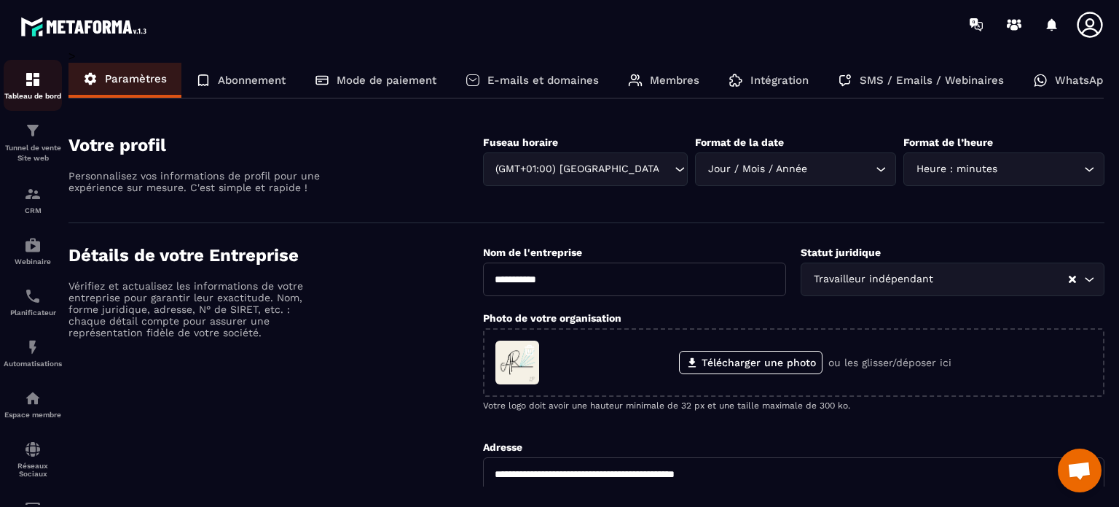 This screenshot has width=1119, height=507. What do you see at coordinates (780, 80) in the screenshot?
I see `p: Intégration` at bounding box center [780, 80].